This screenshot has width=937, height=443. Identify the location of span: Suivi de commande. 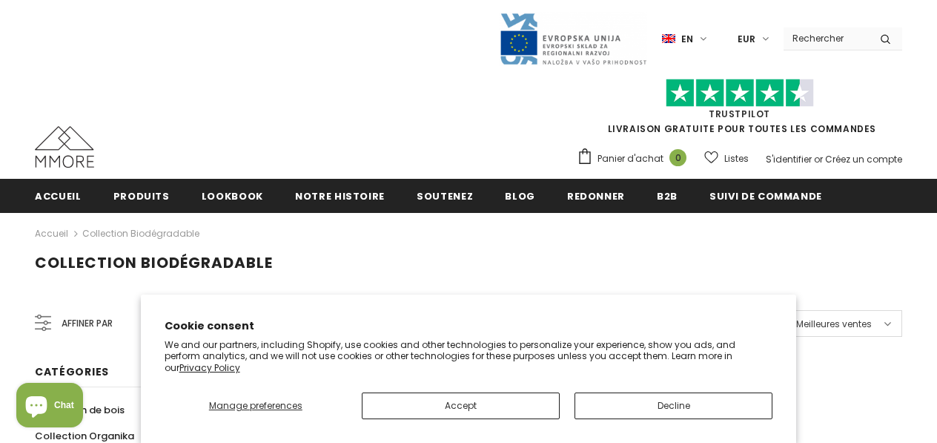
(766, 196).